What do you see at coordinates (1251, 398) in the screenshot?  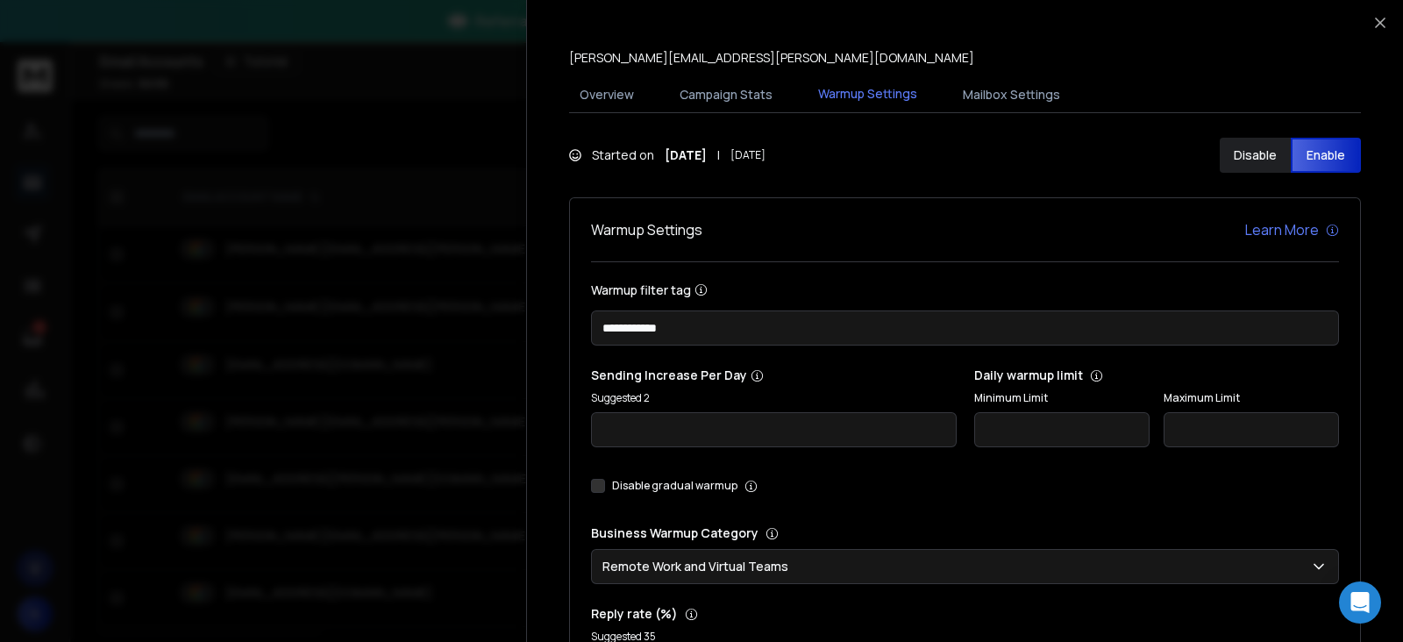 I see `label: Maximum Limit` at bounding box center [1251, 398].